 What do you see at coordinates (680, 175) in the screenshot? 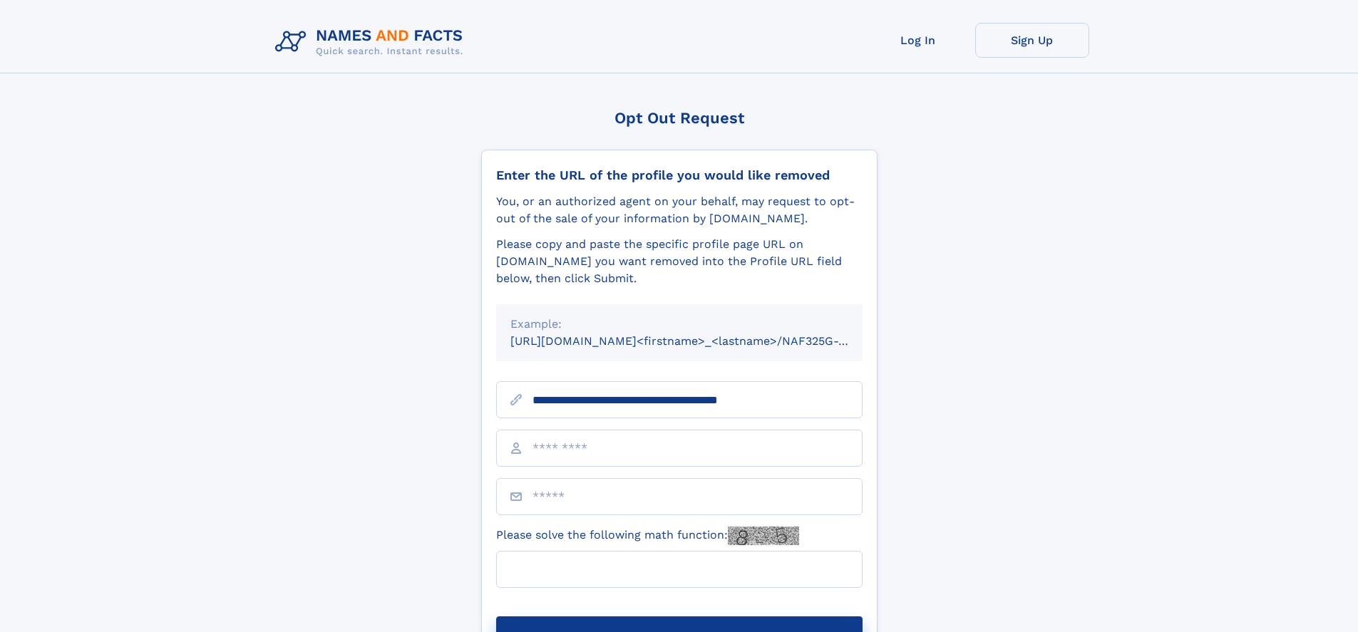
I see `div: Enter the URL of the profile you would like removed` at bounding box center [680, 175].